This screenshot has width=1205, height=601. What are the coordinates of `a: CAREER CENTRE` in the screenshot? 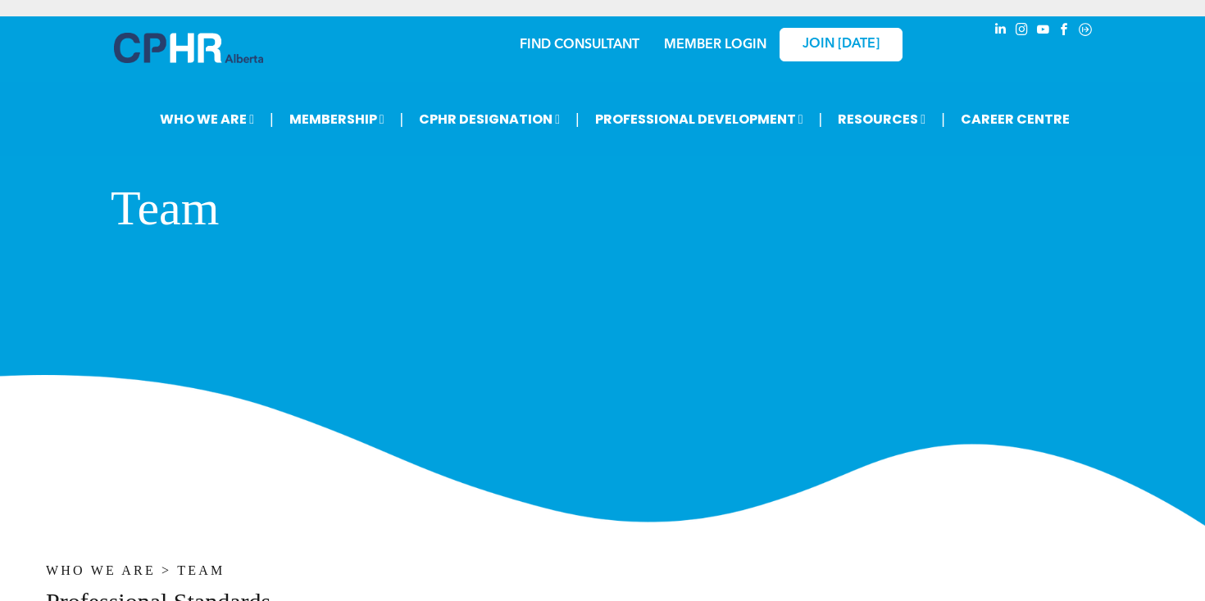 It's located at (1014, 119).